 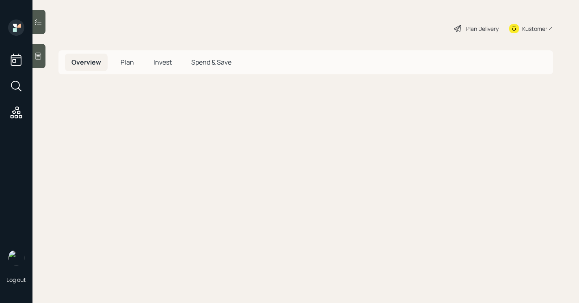 I want to click on div: Plan Delivery, so click(x=483, y=28).